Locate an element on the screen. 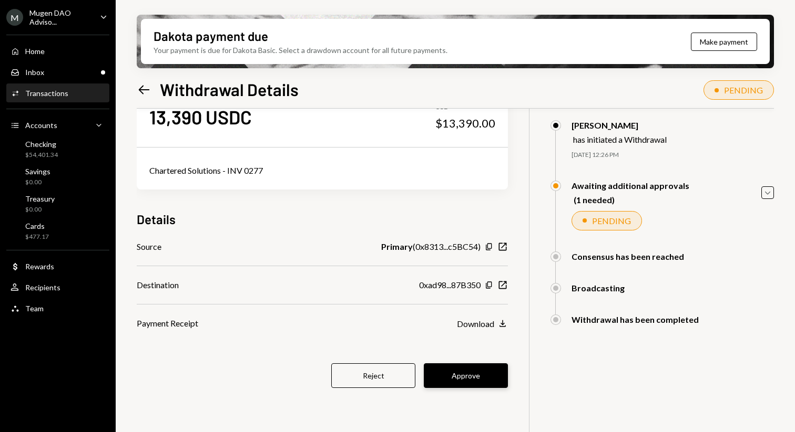  div: Consensus has been reached is located at coordinates (627, 256).